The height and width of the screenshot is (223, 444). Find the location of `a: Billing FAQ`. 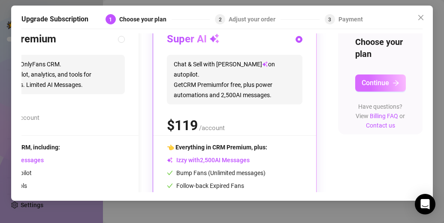

a: Billing FAQ is located at coordinates (384, 116).